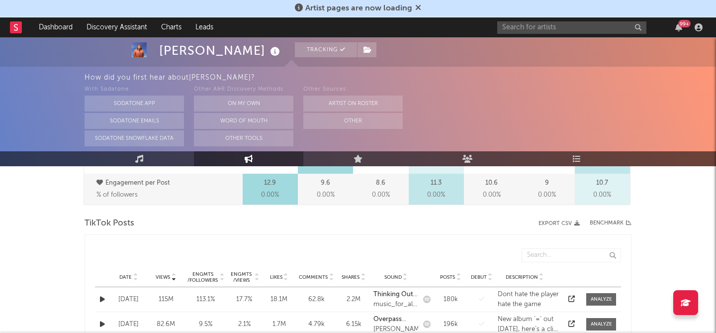 This screenshot has height=333, width=716. Describe the element at coordinates (316, 299) in the screenshot. I see `div: 62.8k` at that location.